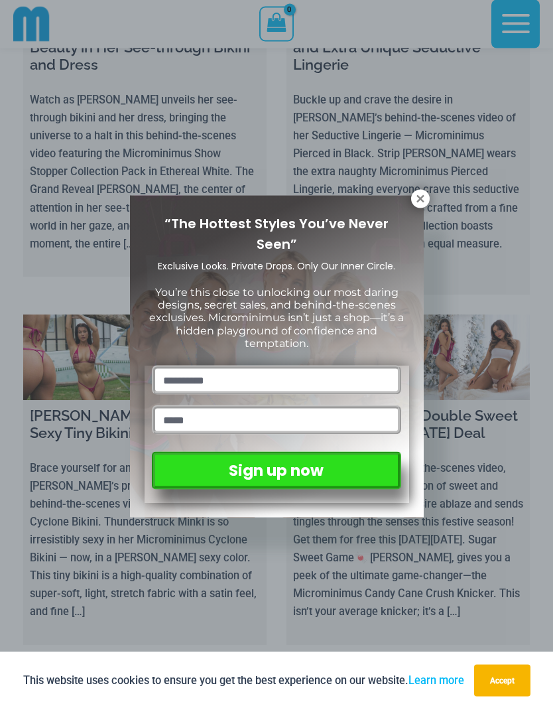 This screenshot has width=553, height=710. What do you see at coordinates (244, 680) in the screenshot?
I see `p: This website uses cookies to ensure you get the best experience on our website.` at bounding box center [244, 680].